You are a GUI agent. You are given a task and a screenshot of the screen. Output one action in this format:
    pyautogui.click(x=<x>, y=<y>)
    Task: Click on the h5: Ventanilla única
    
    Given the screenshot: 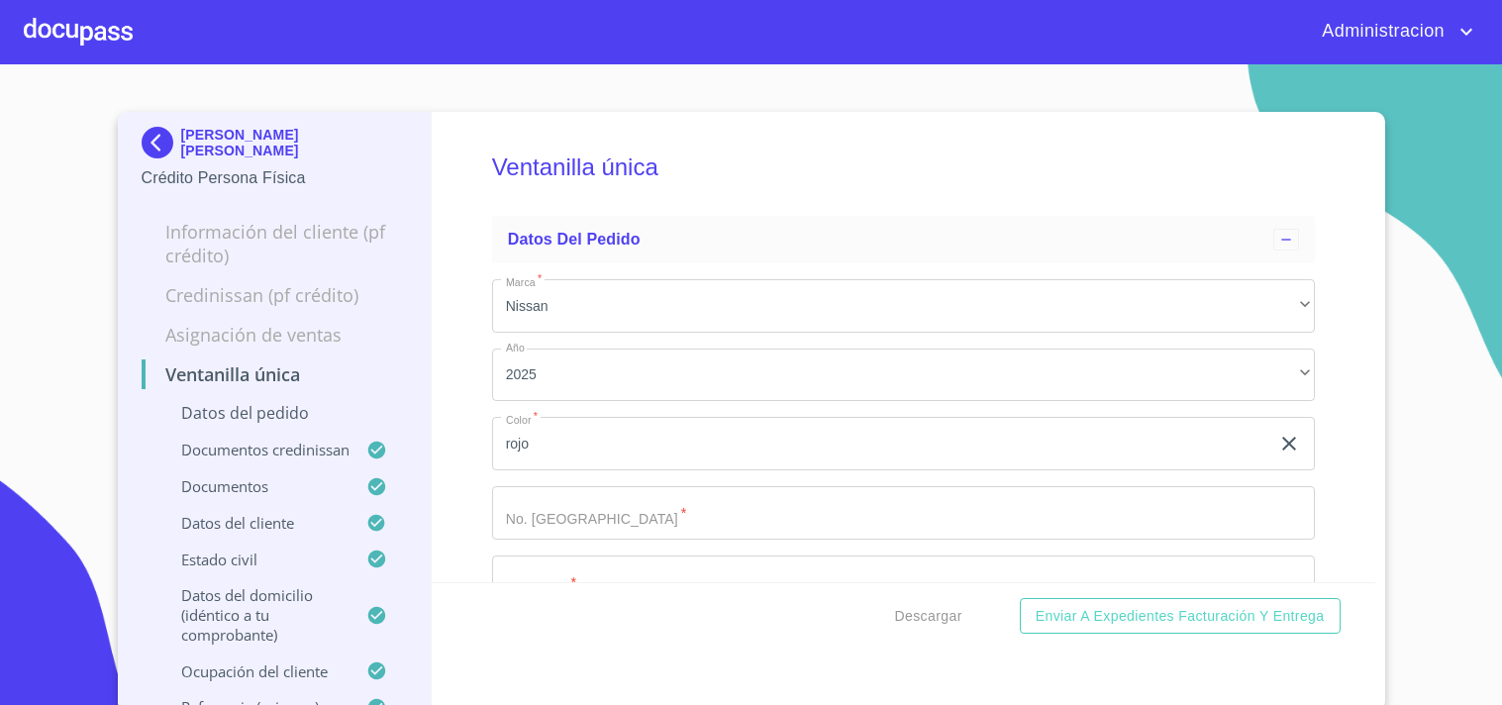 What is the action you would take?
    pyautogui.click(x=903, y=167)
    